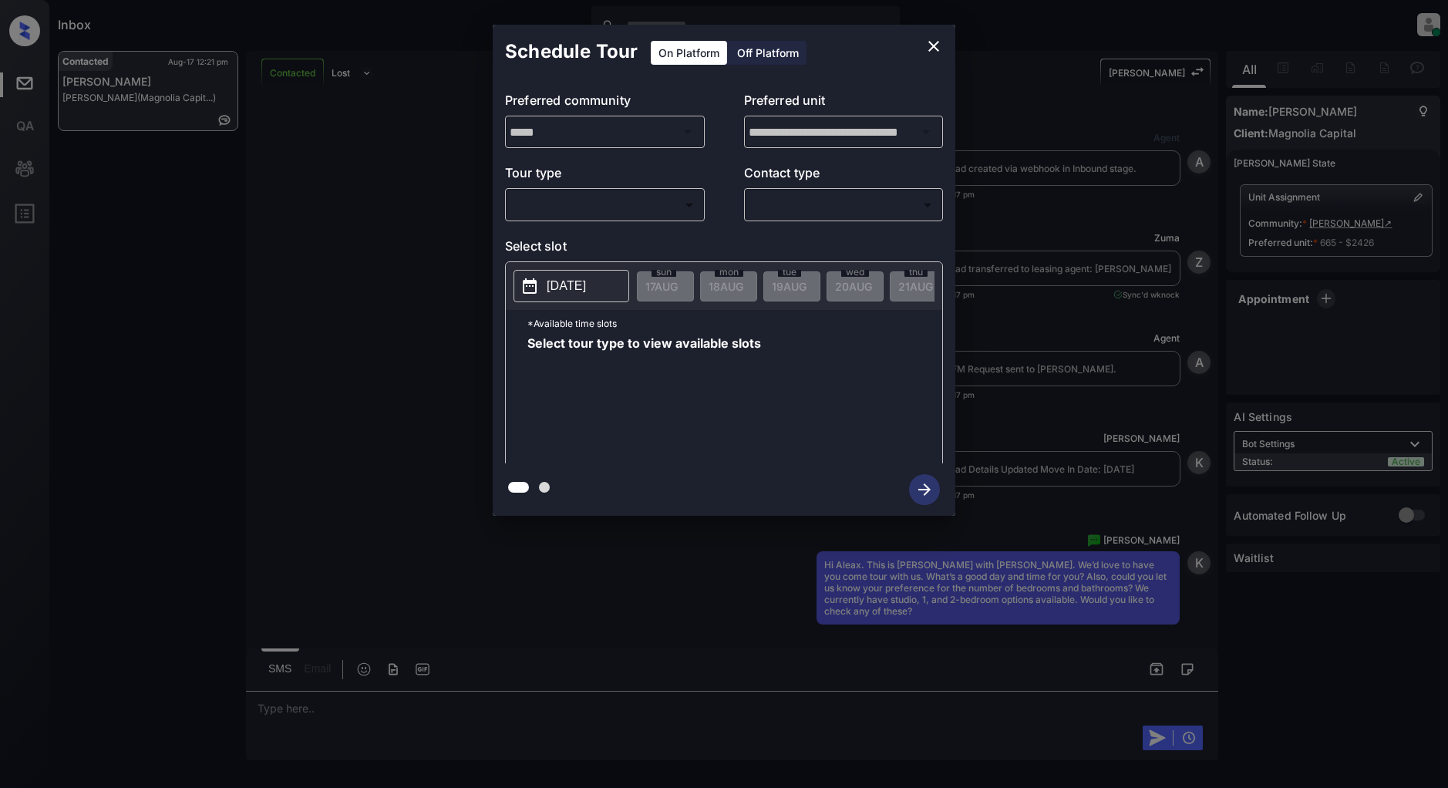  Describe the element at coordinates (689, 52) in the screenshot. I see `div: On Platform` at that location.